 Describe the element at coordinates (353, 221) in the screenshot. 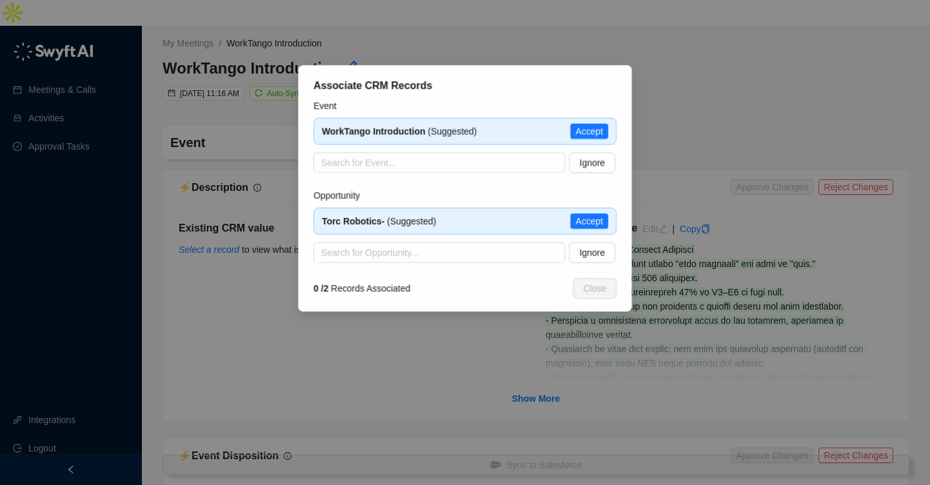

I see `strong: Torc Robotics-` at that location.